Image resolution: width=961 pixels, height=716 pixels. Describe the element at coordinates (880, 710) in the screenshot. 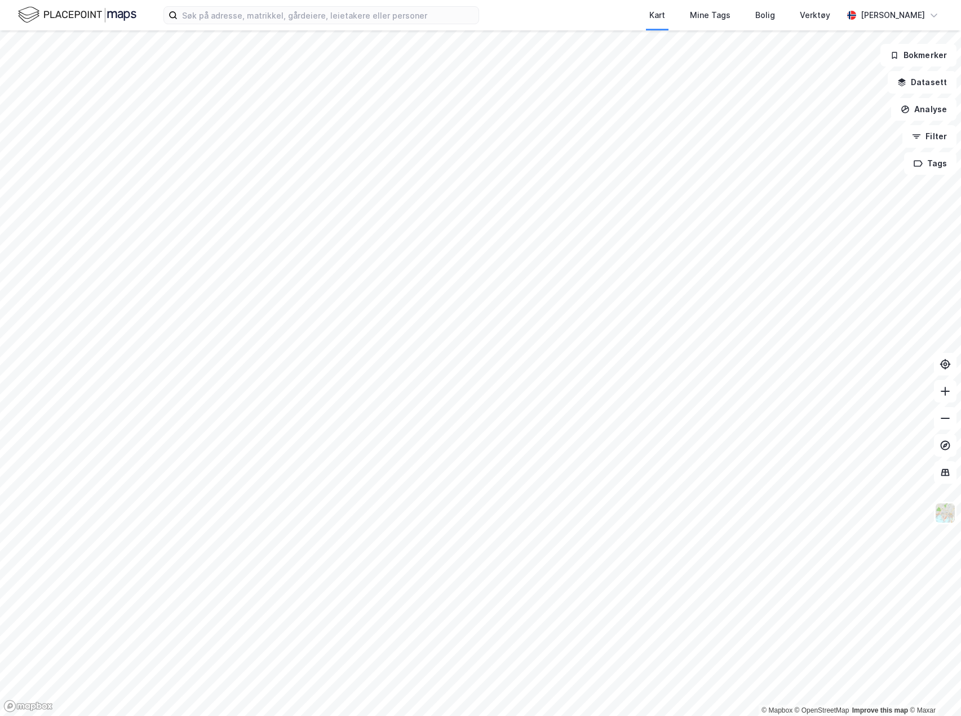

I see `a: Improve this map` at that location.